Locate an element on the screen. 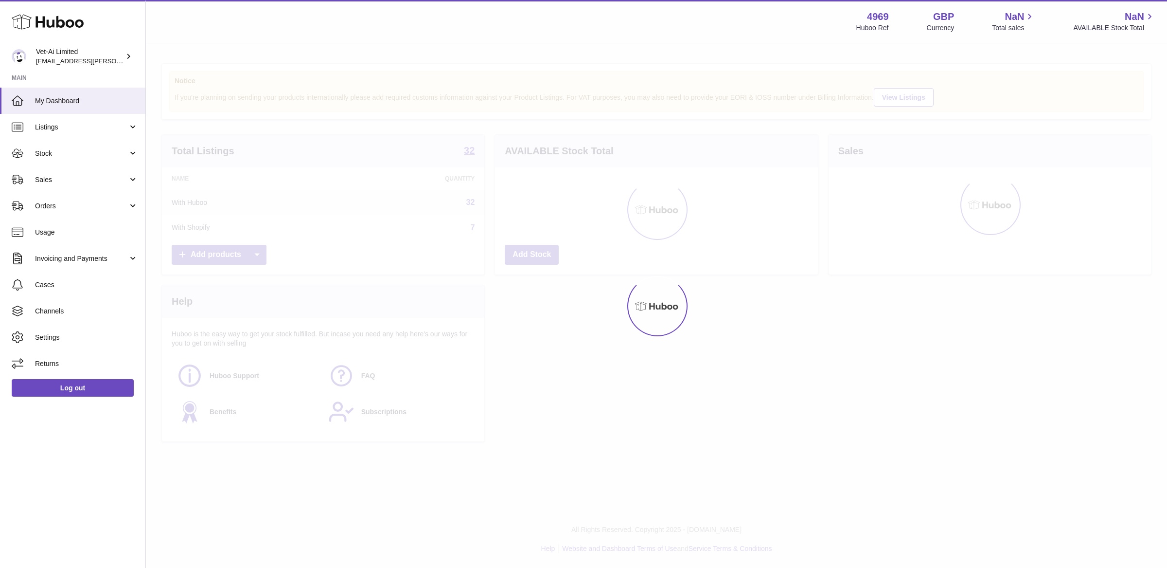 This screenshot has width=1167, height=568. a: NaN Total sales is located at coordinates (1014, 21).